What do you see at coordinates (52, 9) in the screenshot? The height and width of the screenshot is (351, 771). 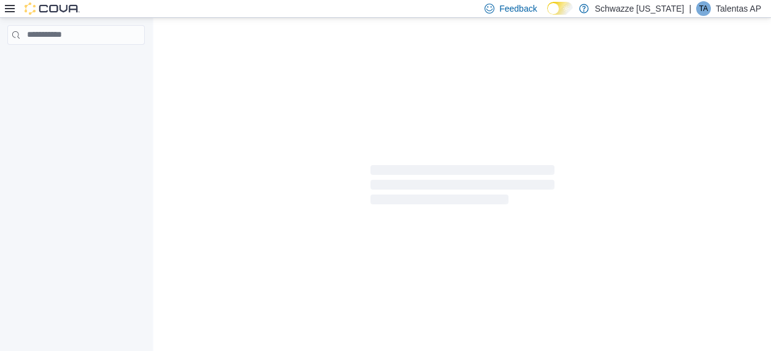 I see `img: Cova` at bounding box center [52, 9].